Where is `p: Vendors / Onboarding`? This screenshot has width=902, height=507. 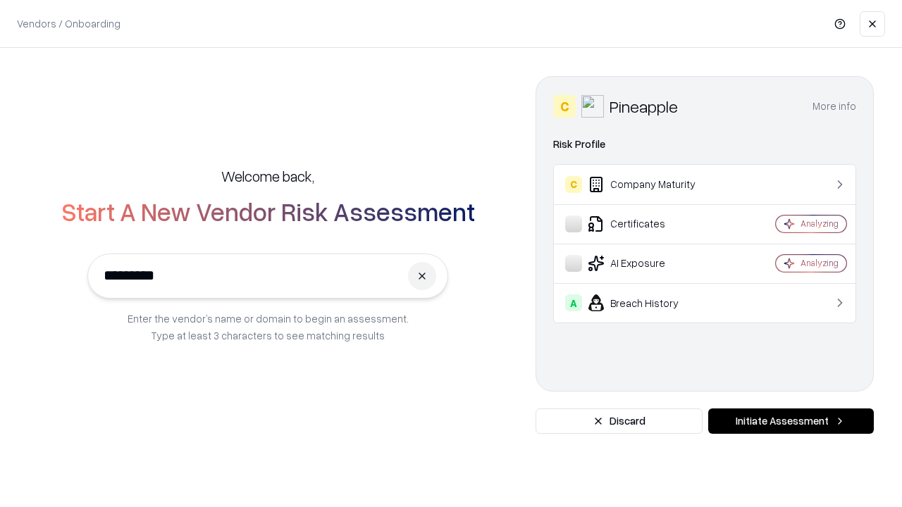 p: Vendors / Onboarding is located at coordinates (68, 23).